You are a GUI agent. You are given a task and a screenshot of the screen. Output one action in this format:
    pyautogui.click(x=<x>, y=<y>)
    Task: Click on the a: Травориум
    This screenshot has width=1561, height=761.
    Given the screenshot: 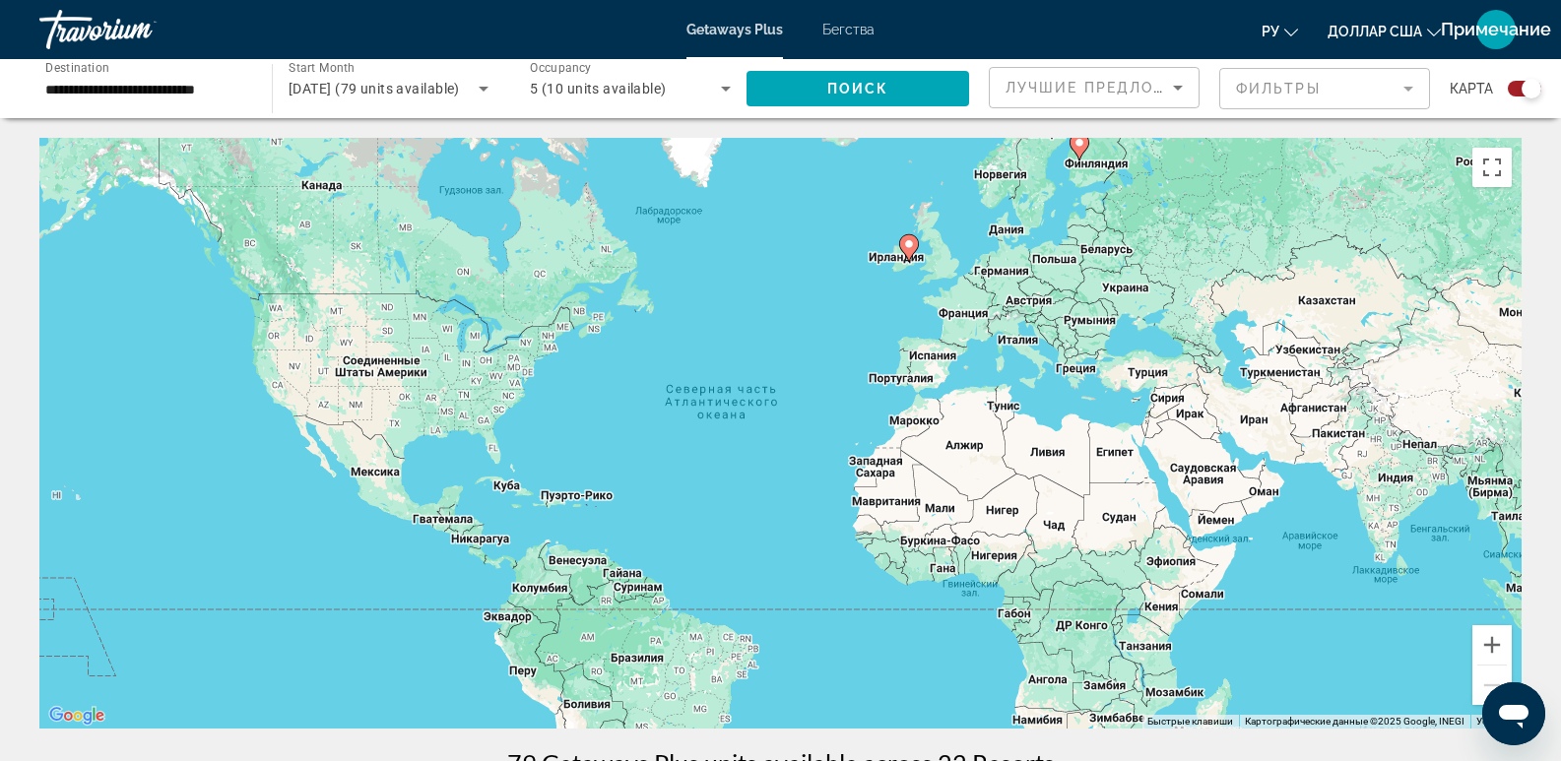 What is the action you would take?
    pyautogui.click(x=138, y=30)
    